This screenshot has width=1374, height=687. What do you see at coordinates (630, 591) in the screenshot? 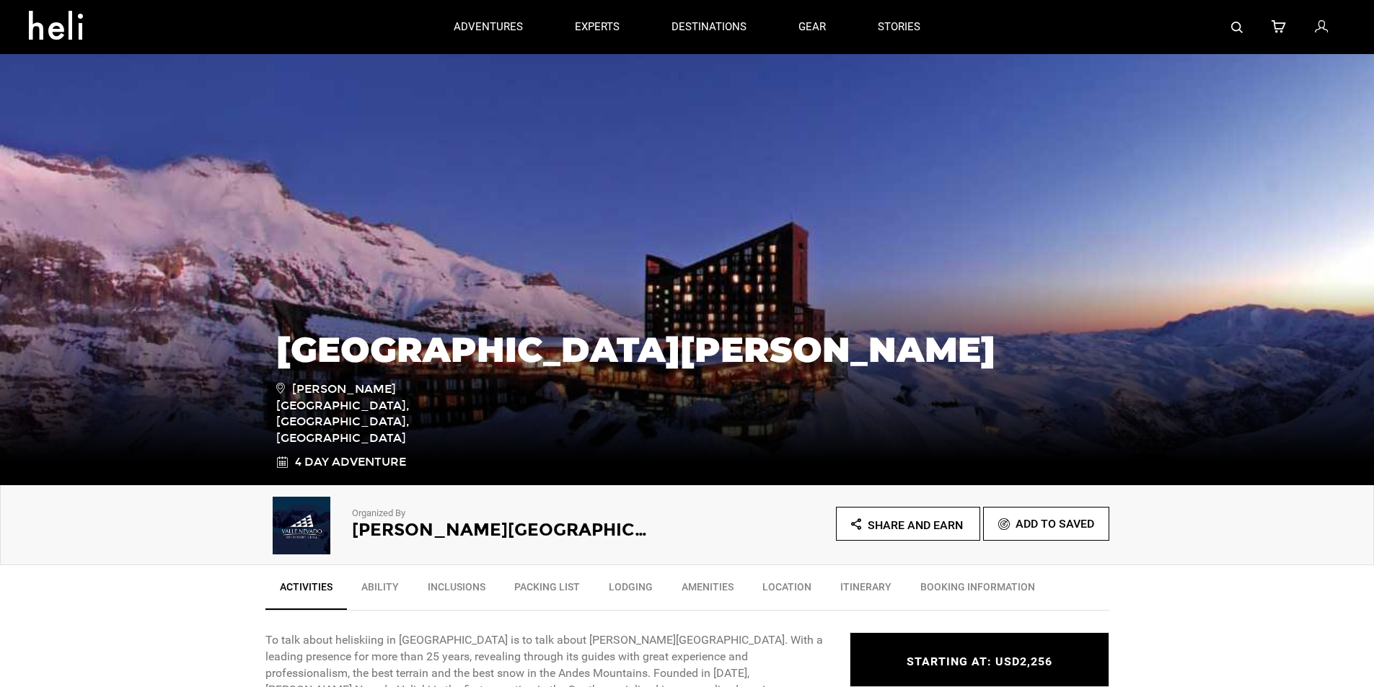
I see `a: Lodging` at bounding box center [630, 591].